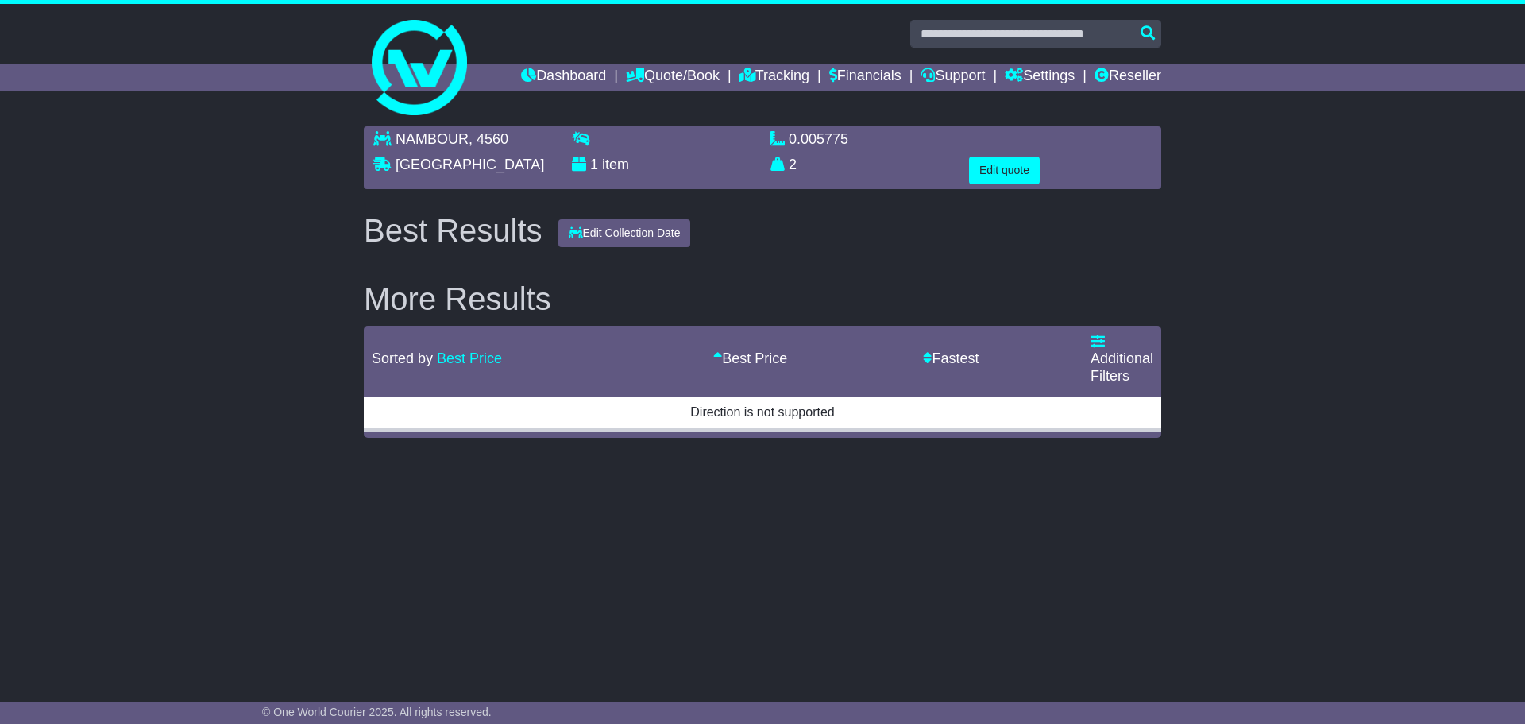 The image size is (1525, 724). What do you see at coordinates (489, 139) in the screenshot?
I see `span: , 4560` at bounding box center [489, 139].